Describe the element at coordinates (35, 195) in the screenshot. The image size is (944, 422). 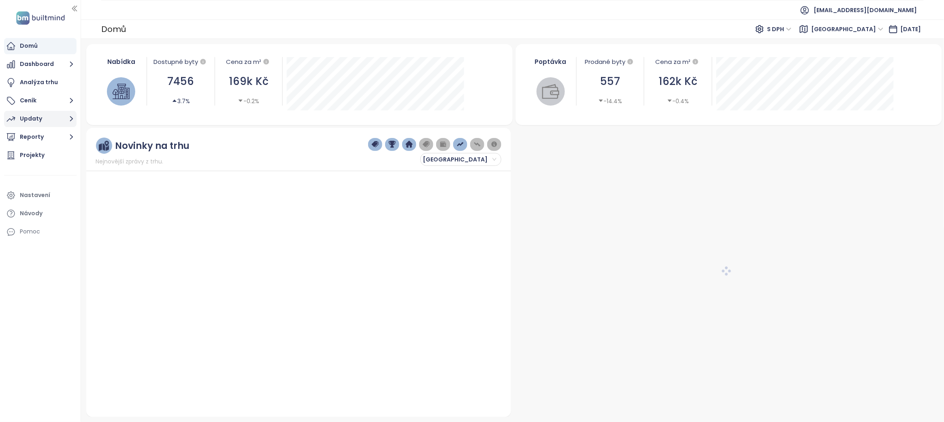
I see `div: Nastavení` at that location.